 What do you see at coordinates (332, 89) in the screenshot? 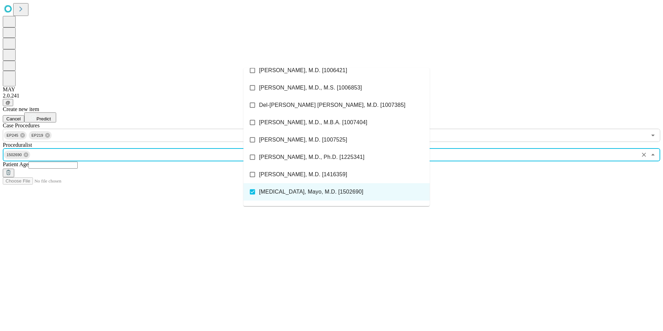
I see `div: MAY` at bounding box center [332, 89].